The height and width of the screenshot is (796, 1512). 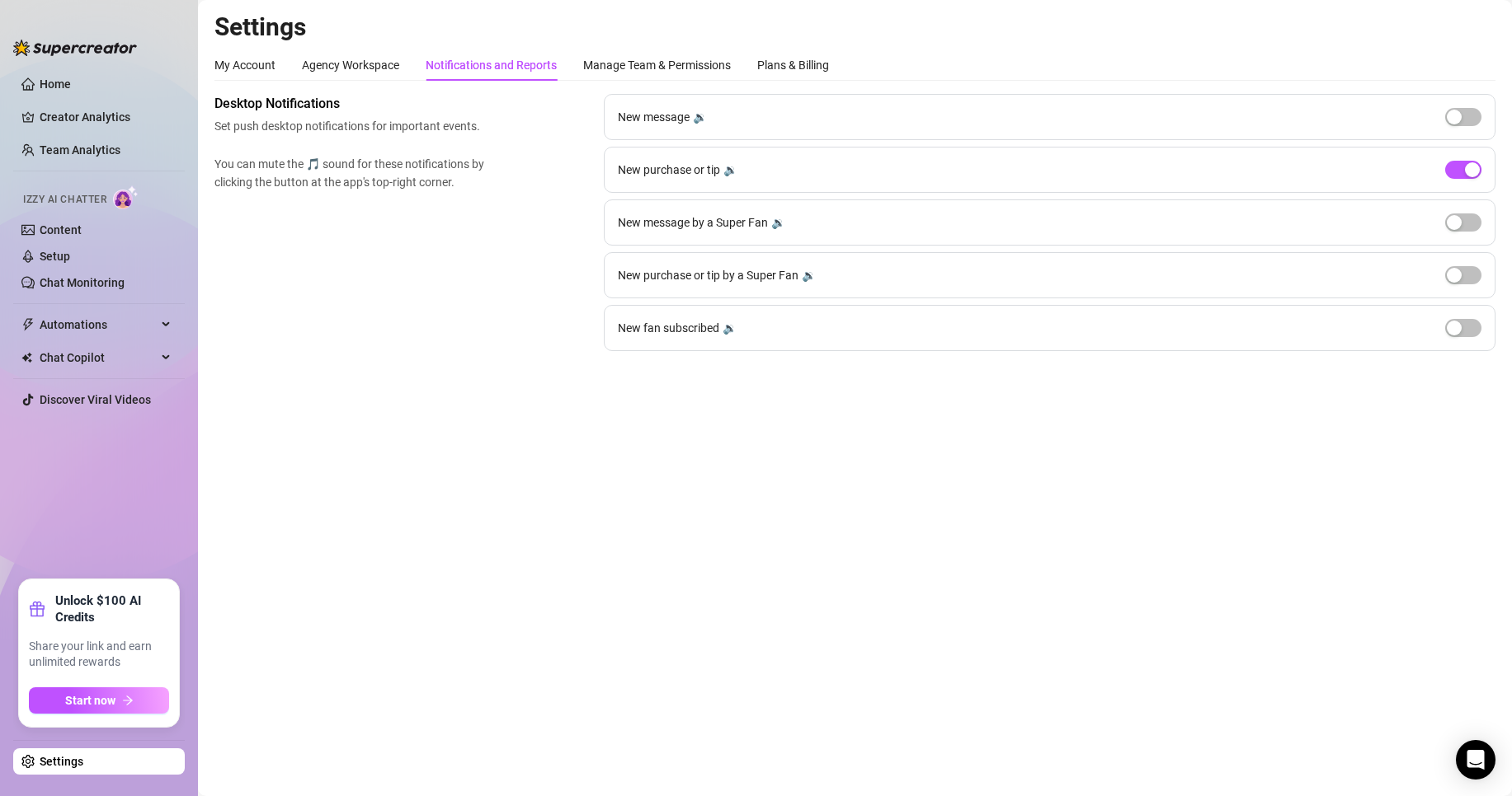 What do you see at coordinates (353, 174) in the screenshot?
I see `span: You can mute the 🎵 sound for these notifications by clicking the button at the app's top-right co...` at bounding box center [353, 174].